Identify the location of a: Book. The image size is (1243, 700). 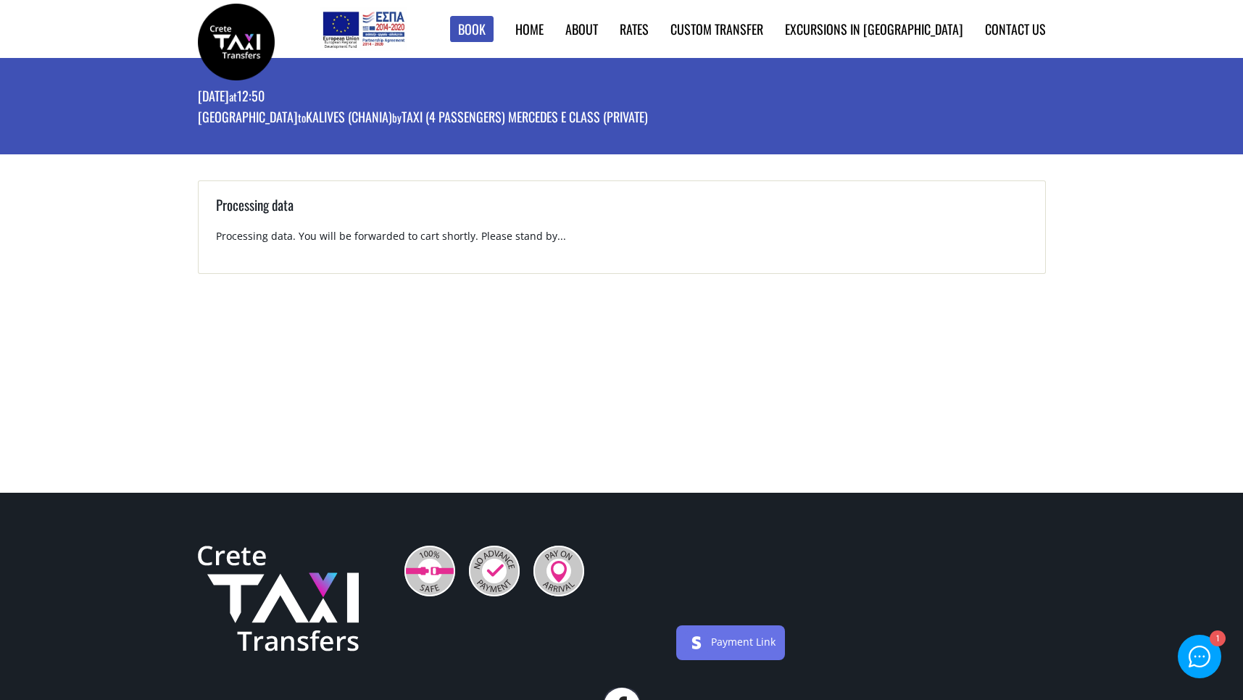
(472, 29).